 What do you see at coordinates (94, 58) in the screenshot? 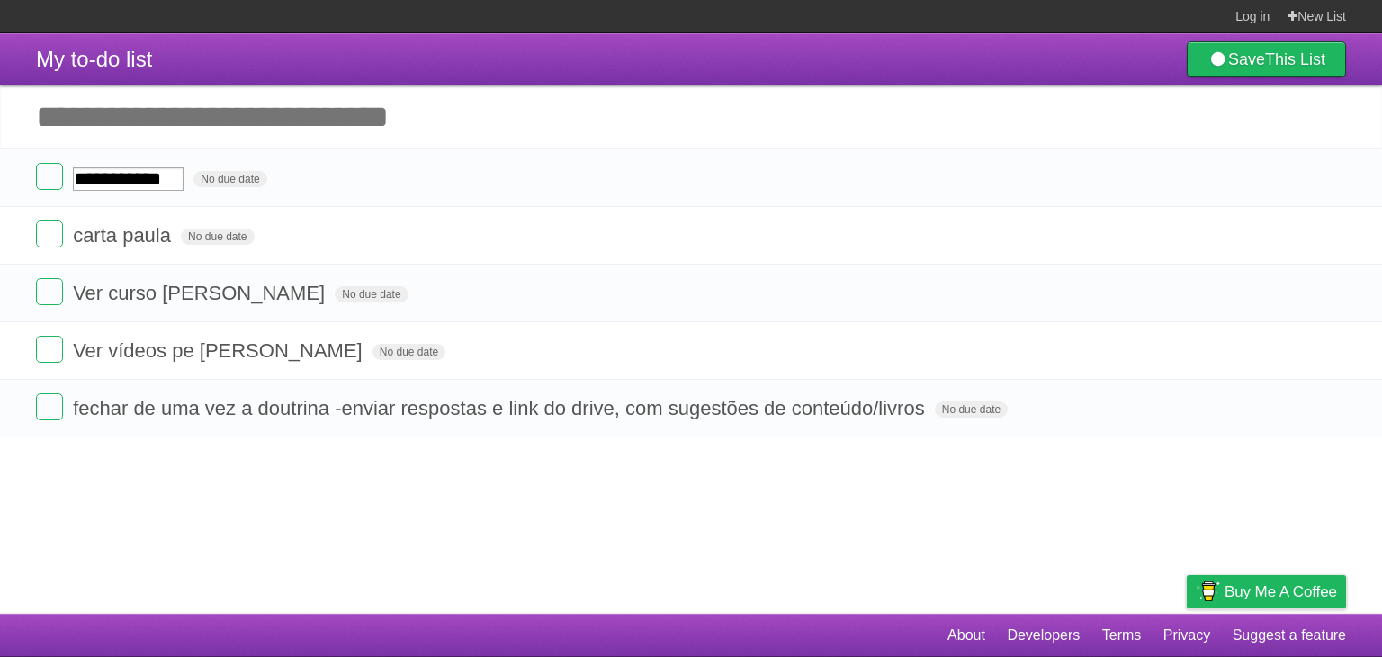
I see `span: My to-do list` at bounding box center [94, 58].